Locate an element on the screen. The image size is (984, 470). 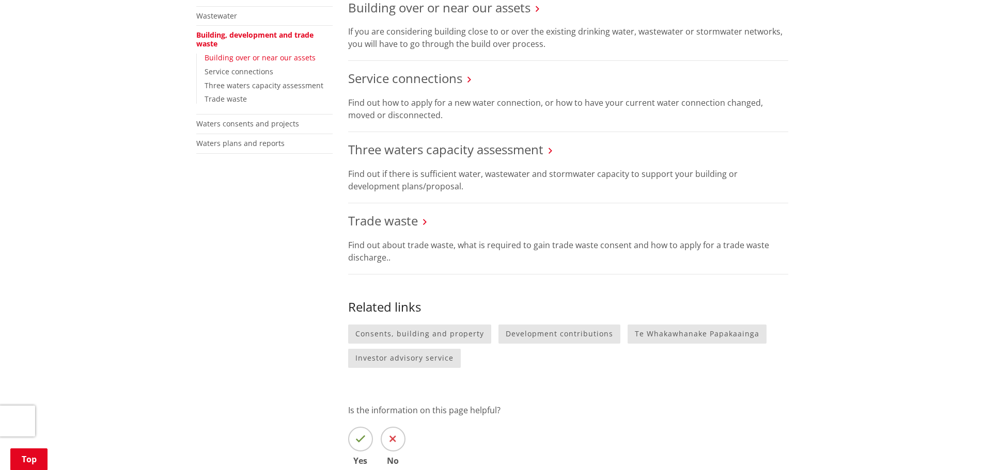
a: Building over or near our assets is located at coordinates (260, 57).